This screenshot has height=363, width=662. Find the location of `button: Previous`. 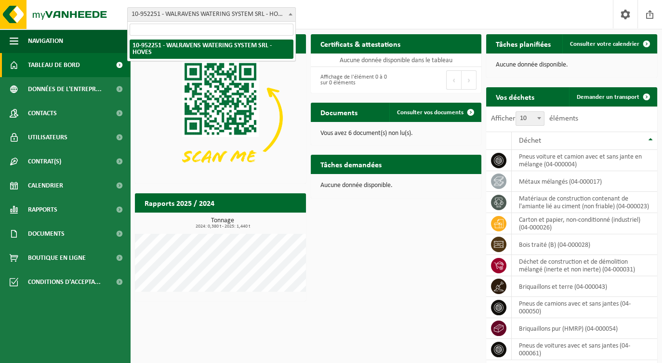

button: Previous is located at coordinates (454, 80).